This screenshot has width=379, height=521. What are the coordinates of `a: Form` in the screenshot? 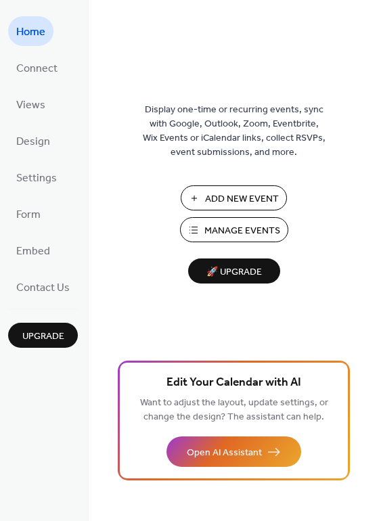 It's located at (28, 214).